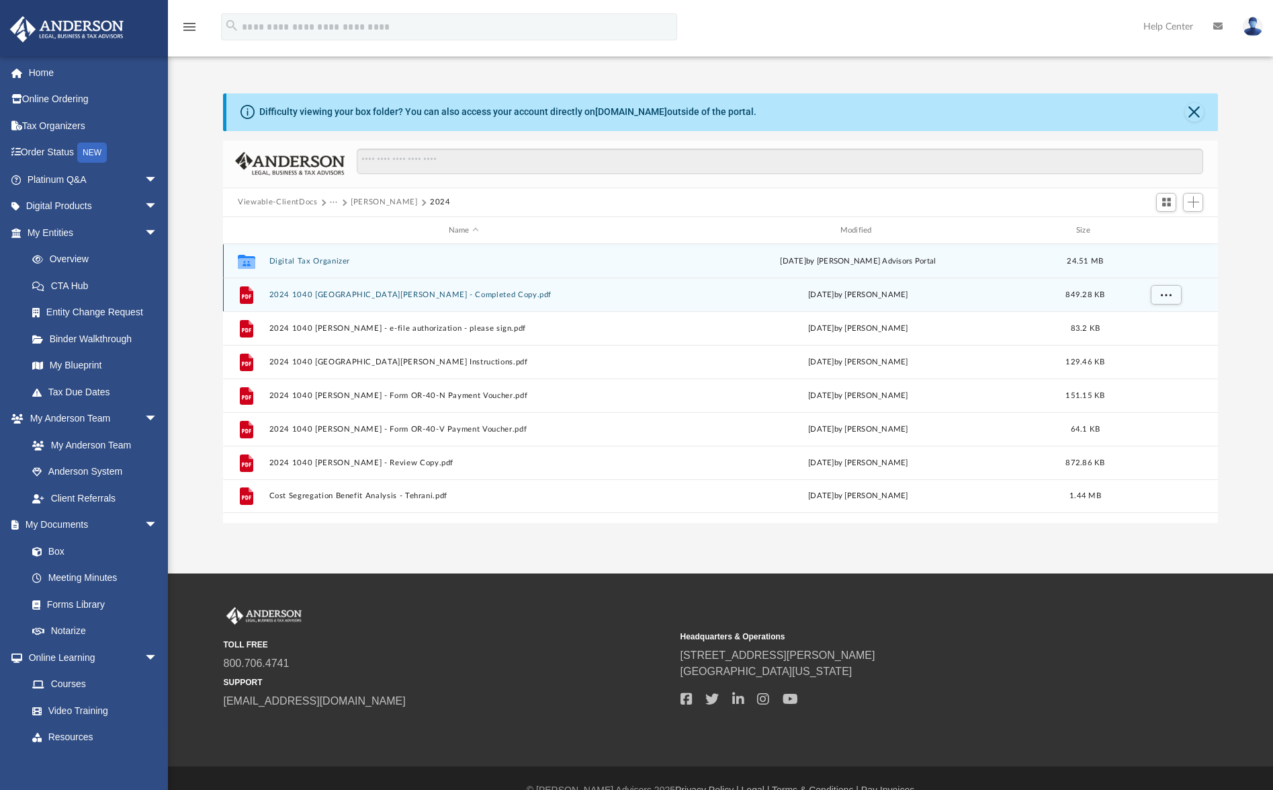  I want to click on a: Entity Change Request, so click(98, 312).